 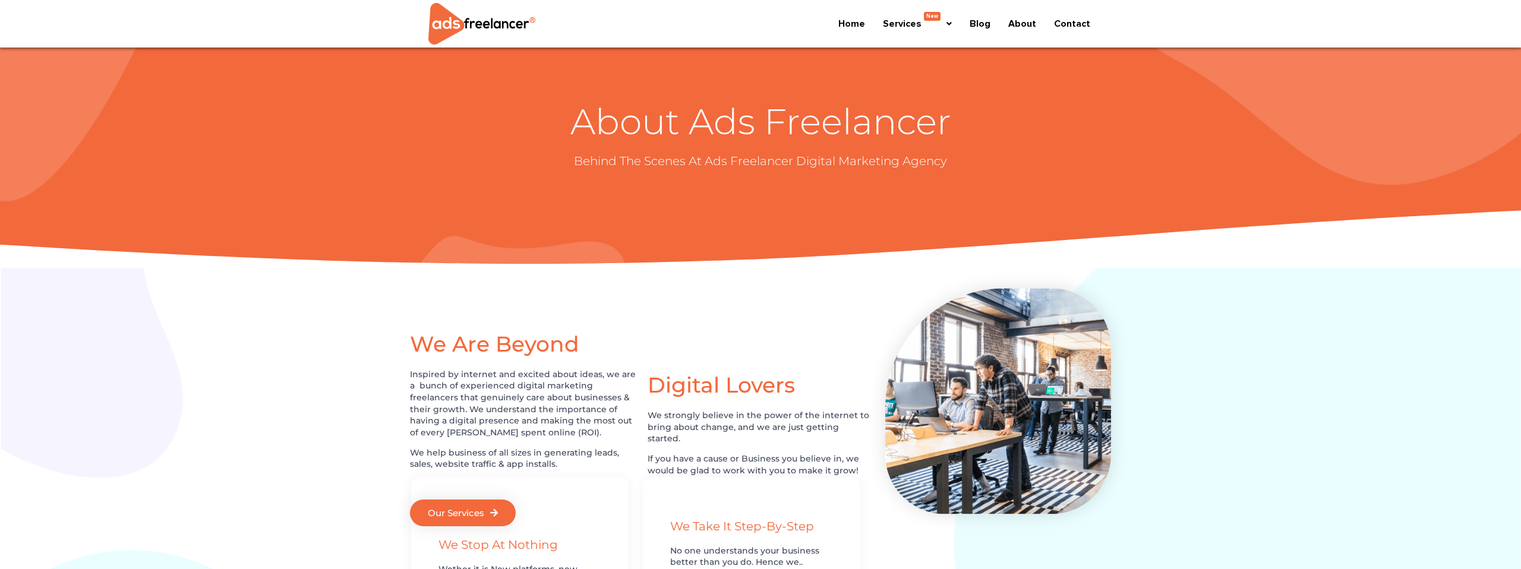 What do you see at coordinates (523, 459) in the screenshot?
I see `p: We help business of all sizes in generating leads, sales, website traffic & app installs.` at bounding box center [523, 459].